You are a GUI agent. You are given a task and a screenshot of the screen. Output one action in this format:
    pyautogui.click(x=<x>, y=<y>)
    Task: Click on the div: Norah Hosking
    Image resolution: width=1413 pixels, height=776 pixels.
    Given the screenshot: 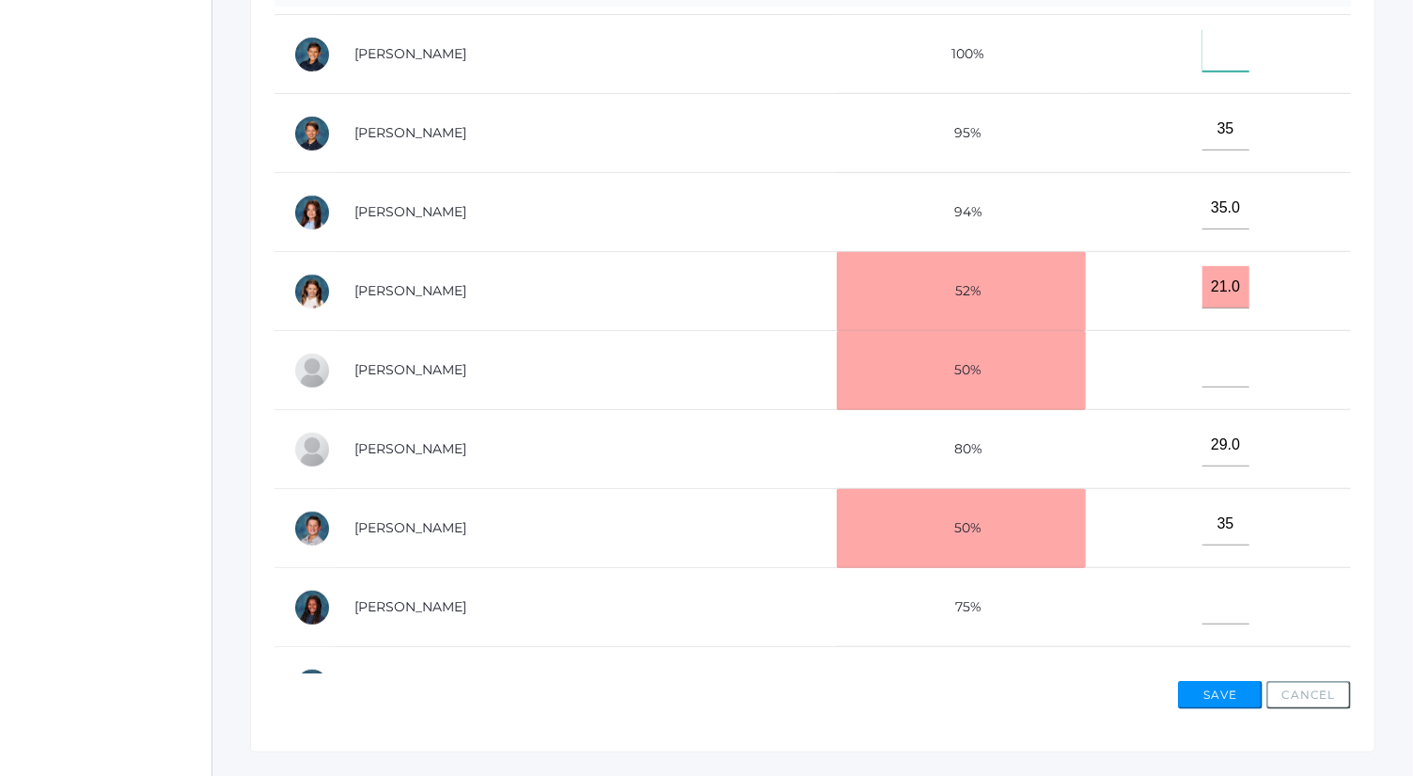 What is the action you would take?
    pyautogui.click(x=312, y=607)
    